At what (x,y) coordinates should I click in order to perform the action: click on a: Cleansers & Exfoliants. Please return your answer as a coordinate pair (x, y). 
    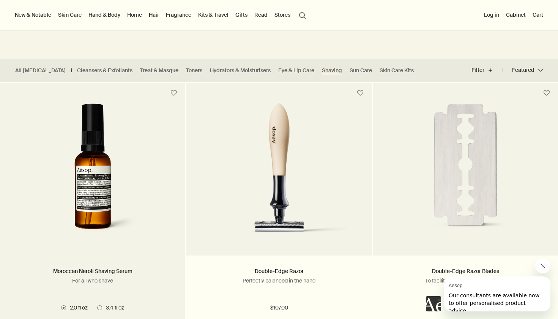
    Looking at the image, I should click on (105, 70).